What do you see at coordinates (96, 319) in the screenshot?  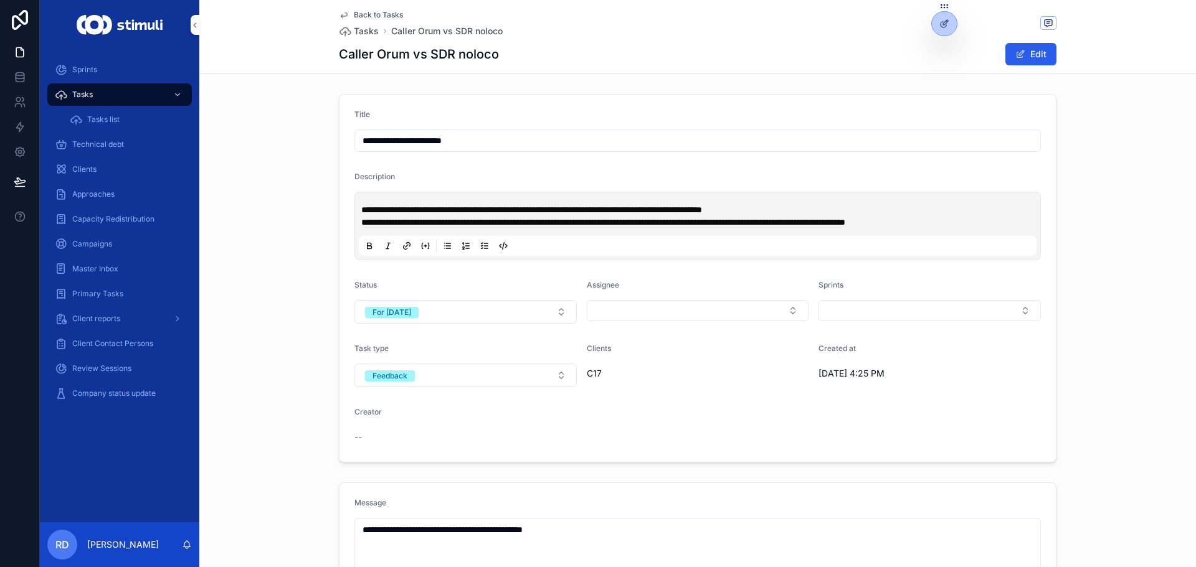 I see `span: Client reports` at bounding box center [96, 319].